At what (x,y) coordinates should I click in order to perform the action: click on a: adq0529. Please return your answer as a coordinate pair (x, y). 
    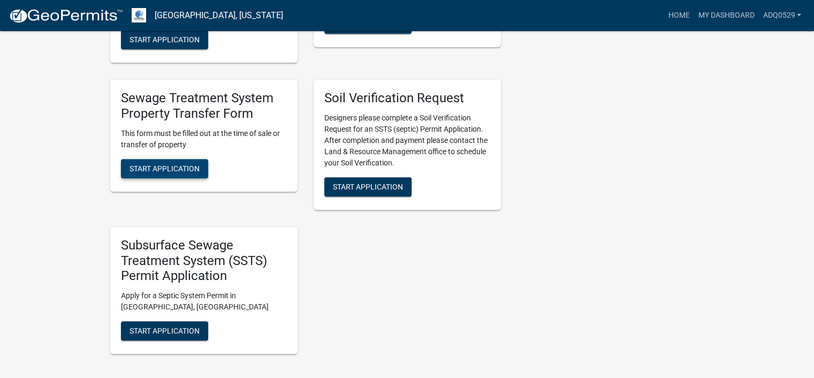
    Looking at the image, I should click on (782, 16).